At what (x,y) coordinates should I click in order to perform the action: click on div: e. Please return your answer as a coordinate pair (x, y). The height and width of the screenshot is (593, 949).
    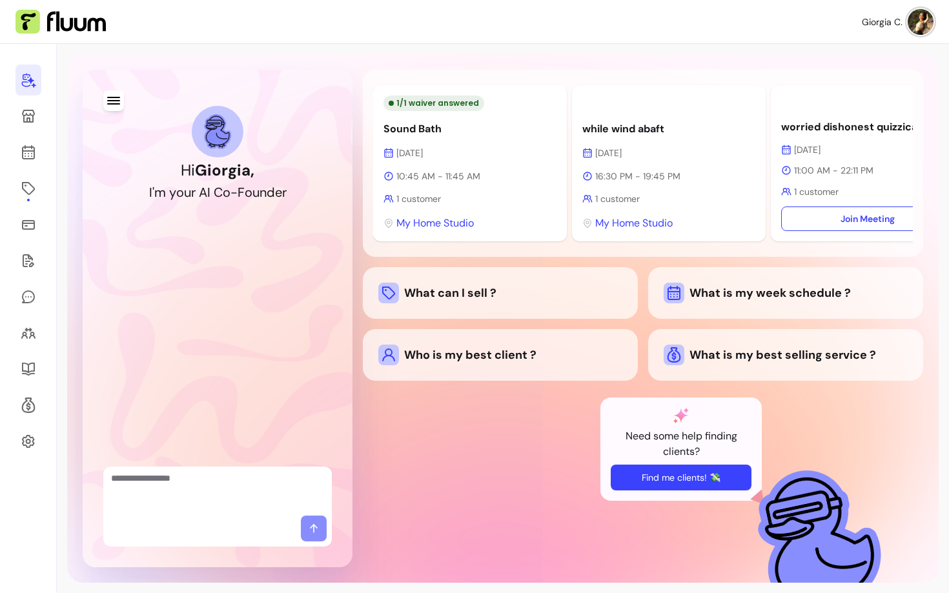
    Looking at the image, I should click on (278, 192).